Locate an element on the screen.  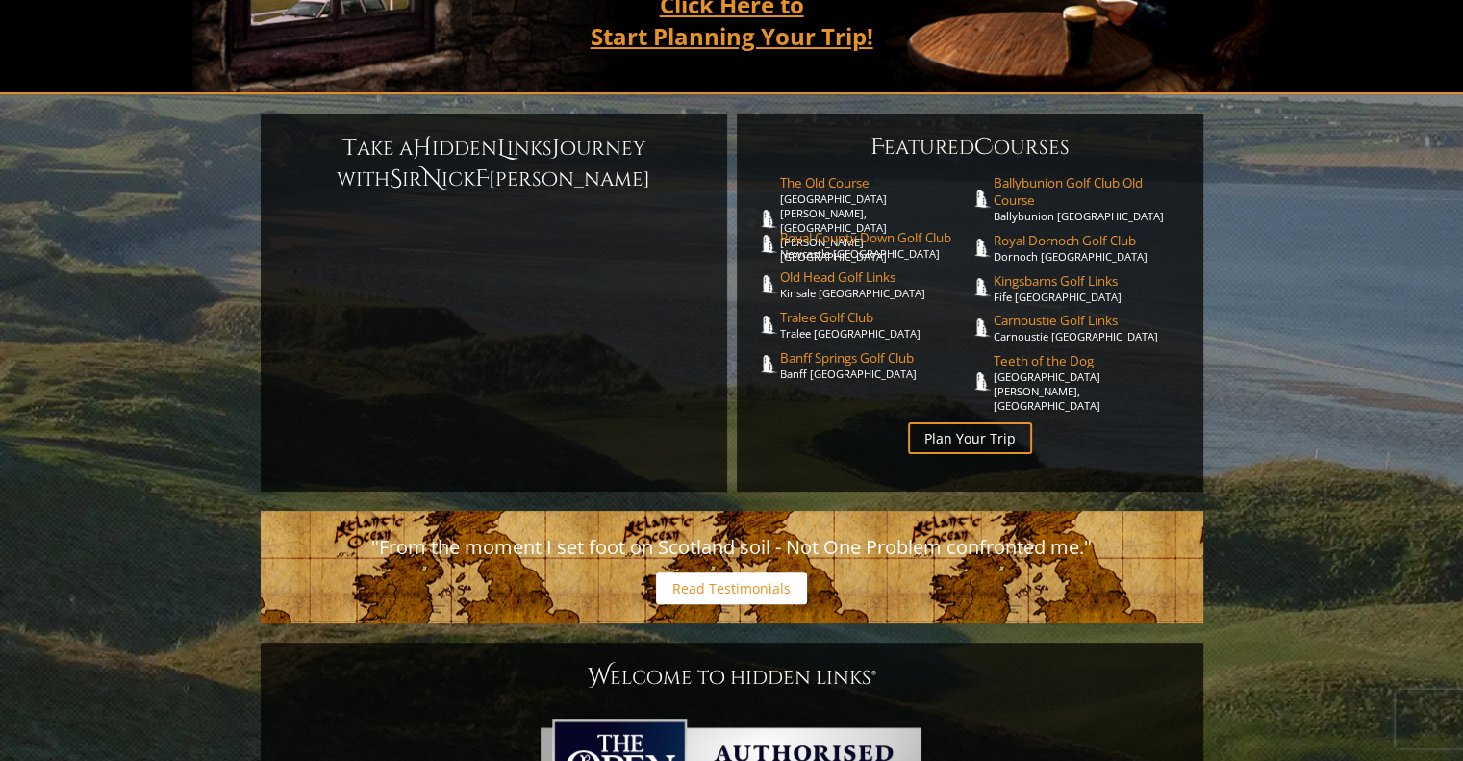
span: N is located at coordinates (432, 179).